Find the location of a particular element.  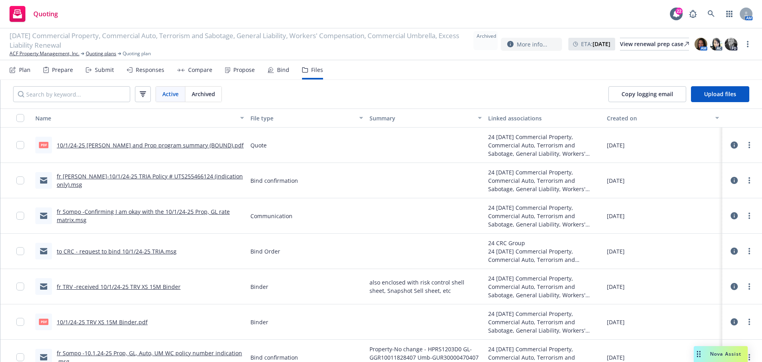

span: Bind Order is located at coordinates (265, 251).